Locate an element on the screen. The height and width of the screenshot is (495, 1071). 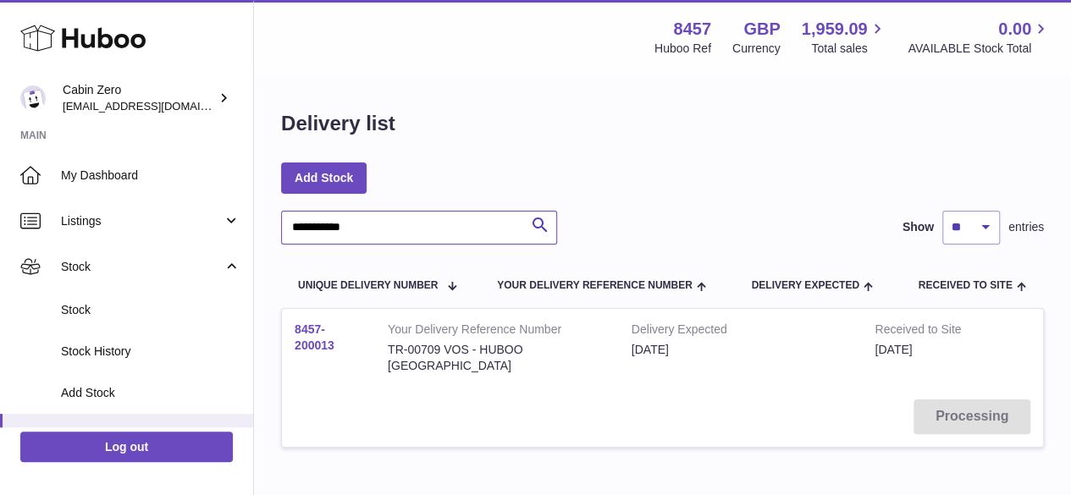
span: Received to Site is located at coordinates (965, 285).